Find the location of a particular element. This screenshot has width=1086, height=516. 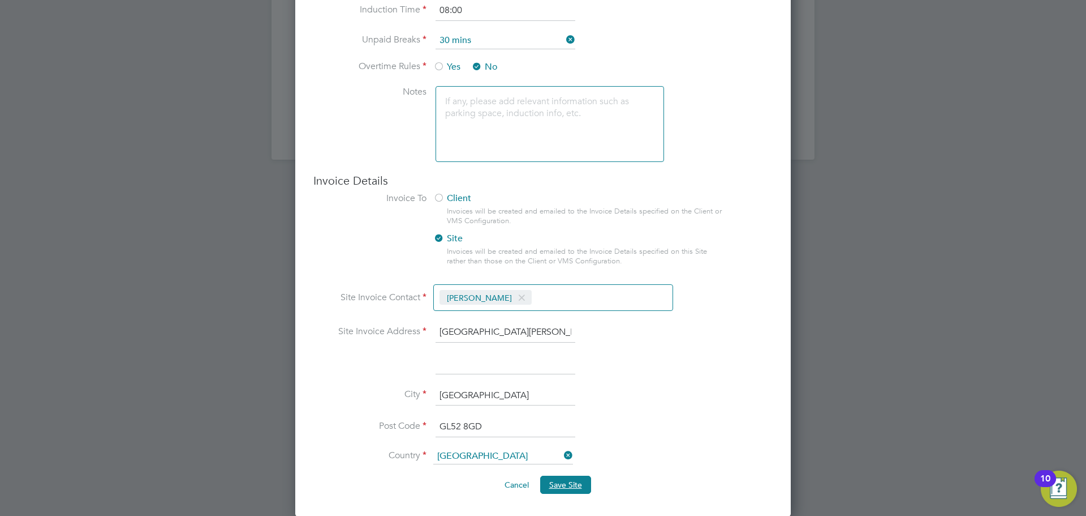

span: Save Site is located at coordinates (566, 484).